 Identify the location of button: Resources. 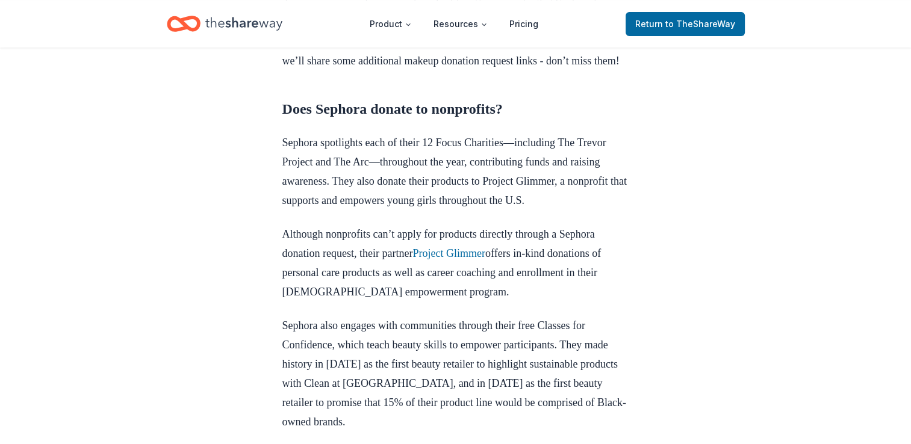
(461, 24).